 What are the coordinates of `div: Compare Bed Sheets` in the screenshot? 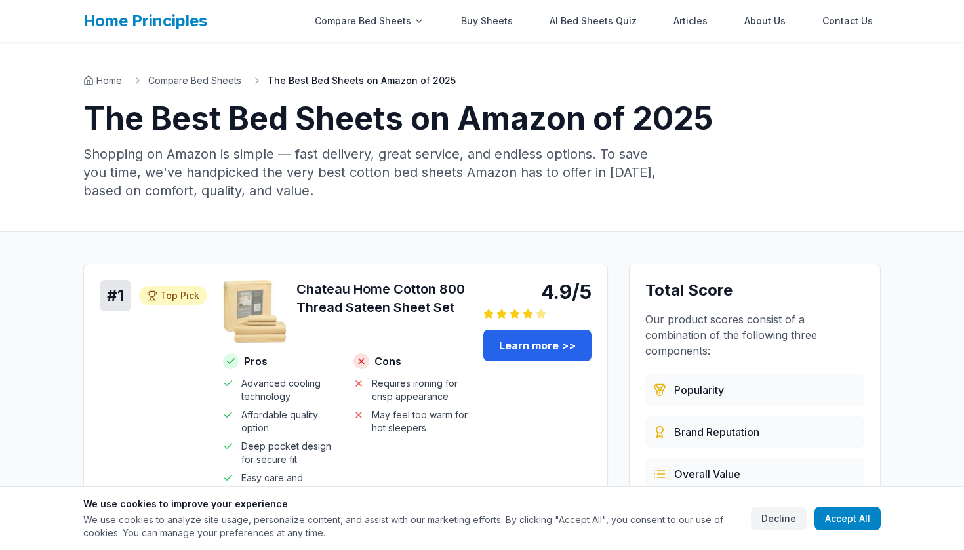 It's located at (369, 21).